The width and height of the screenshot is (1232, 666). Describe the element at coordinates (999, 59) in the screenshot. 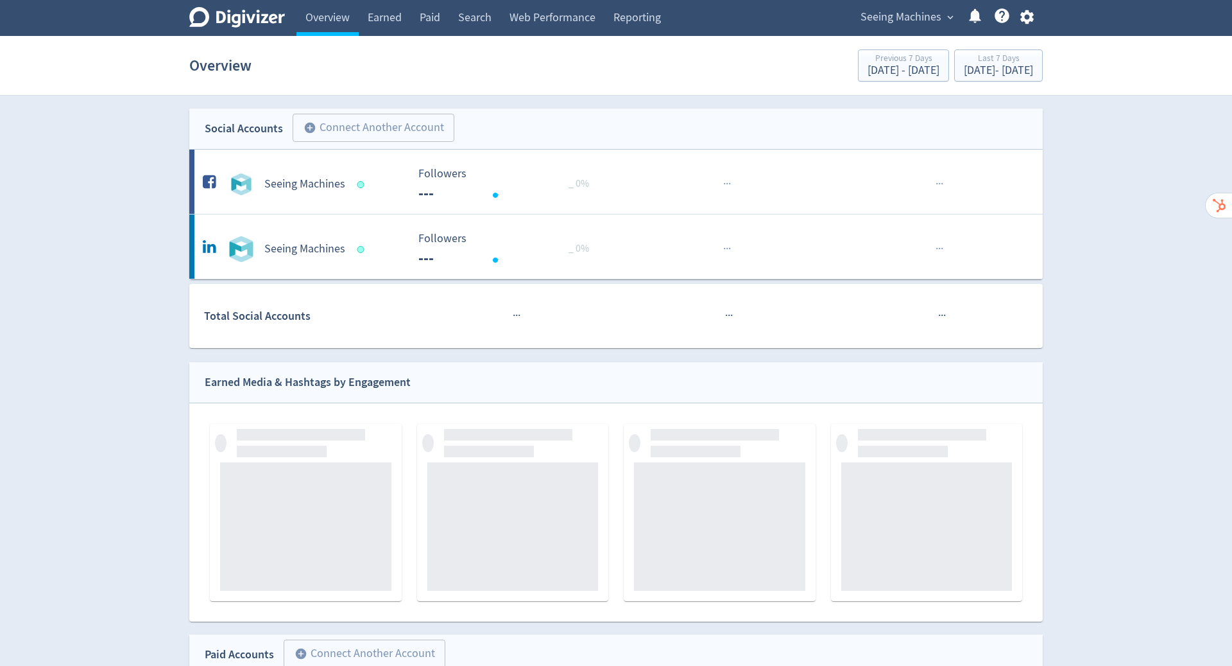

I see `div: Last 7 Days` at that location.